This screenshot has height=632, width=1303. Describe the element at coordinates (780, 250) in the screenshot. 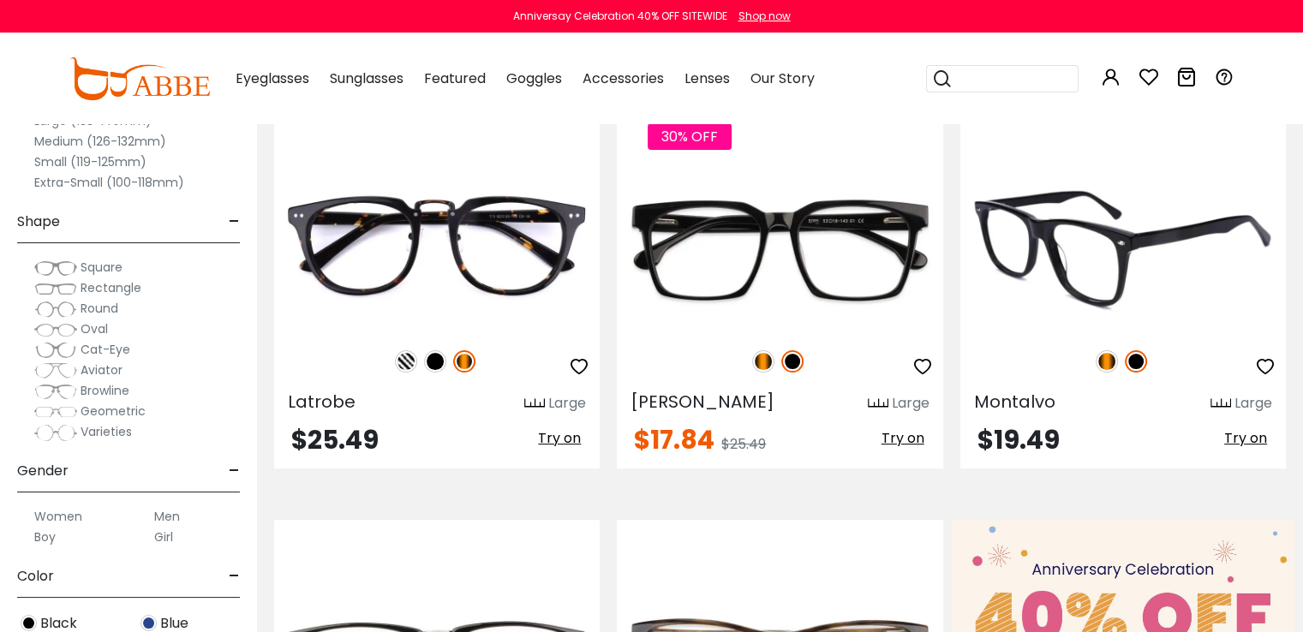

I see `a: Black Gilbert - Acetate ,Universal Bridge Fit` at that location.